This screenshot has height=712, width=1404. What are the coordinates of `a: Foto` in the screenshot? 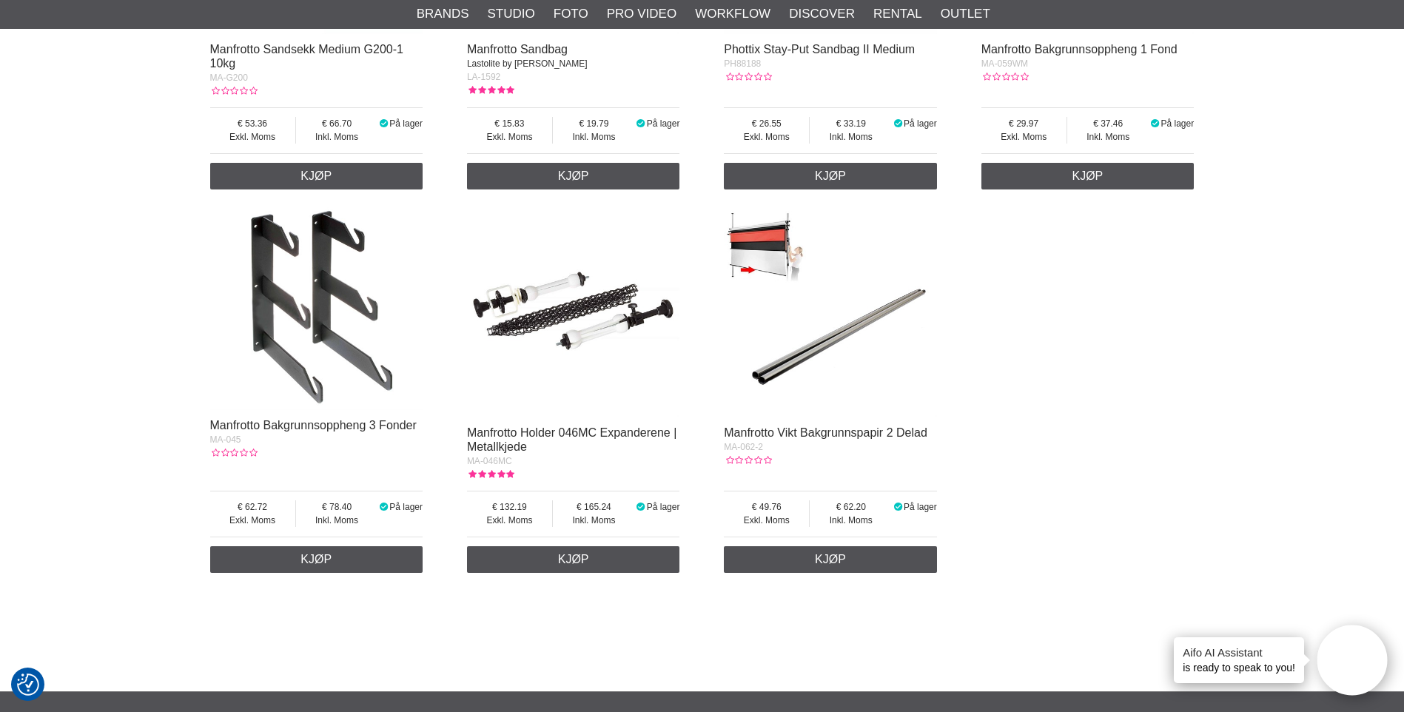 It's located at (570, 14).